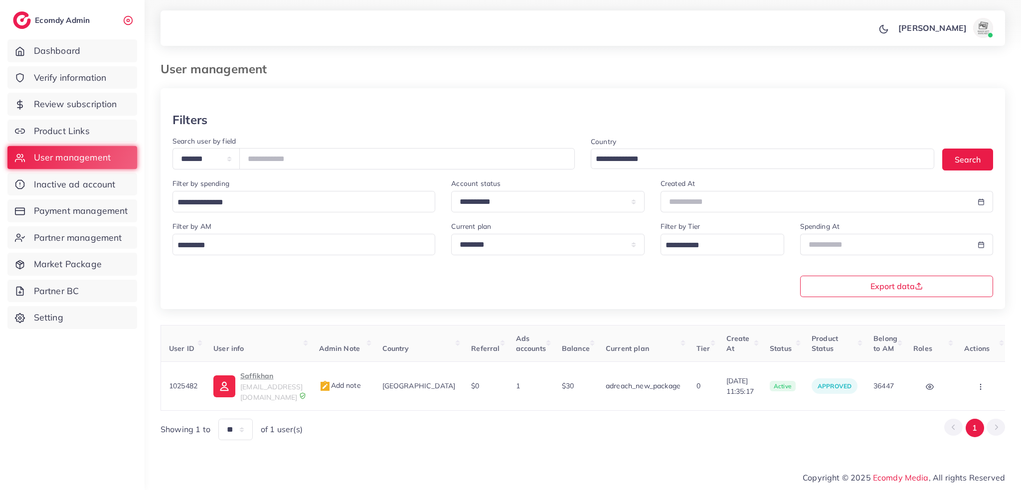 This screenshot has width=1021, height=490. What do you see at coordinates (303, 396) in the screenshot?
I see `img: 9CAL8B2pu8EFxCJHYAAAAldEVYdGRhdGU6Y3JlYXRlADIwMjItMTItMDlUMDQ6NTg6MzkrMDA6MDBXSlgLAAAAJXRFWHRkYXR...` at bounding box center [303, 396].